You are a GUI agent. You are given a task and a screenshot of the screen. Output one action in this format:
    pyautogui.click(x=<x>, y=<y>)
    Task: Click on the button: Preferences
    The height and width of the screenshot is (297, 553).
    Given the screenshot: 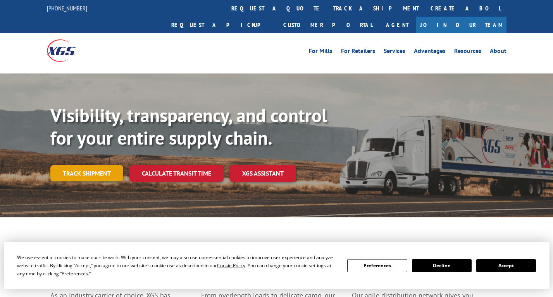 What is the action you would take?
    pyautogui.click(x=377, y=266)
    